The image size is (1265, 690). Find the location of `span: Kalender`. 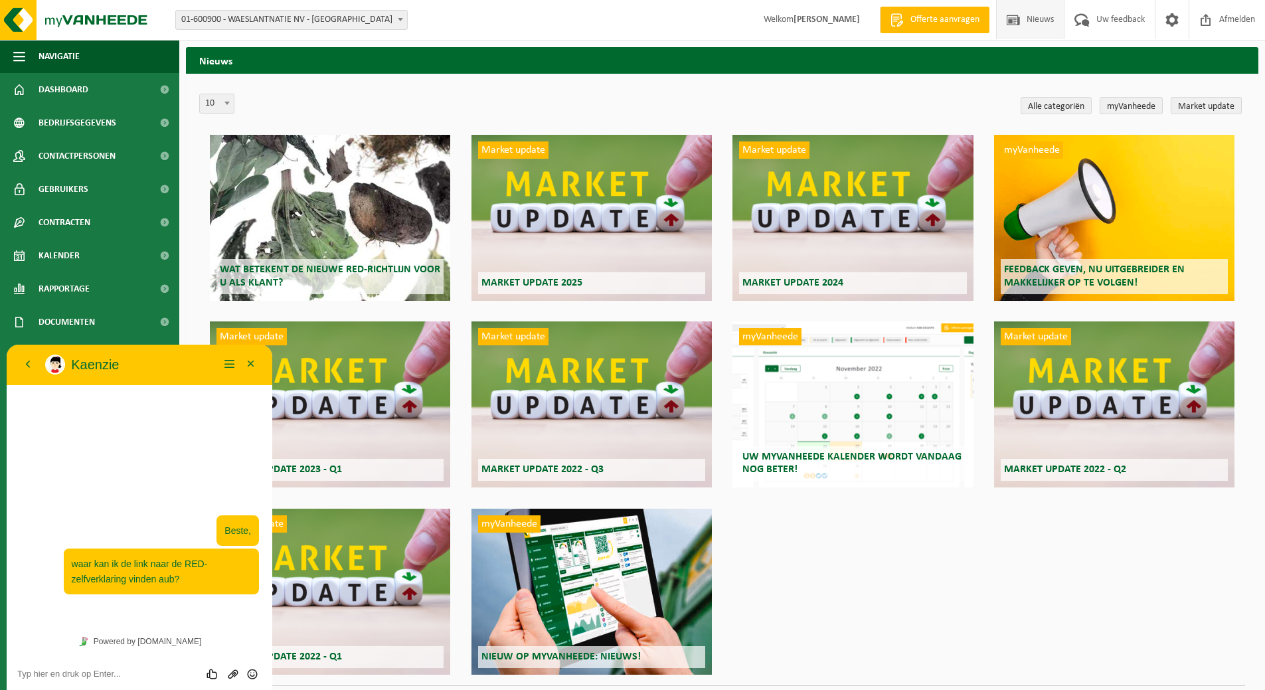

span: Kalender is located at coordinates (59, 256).